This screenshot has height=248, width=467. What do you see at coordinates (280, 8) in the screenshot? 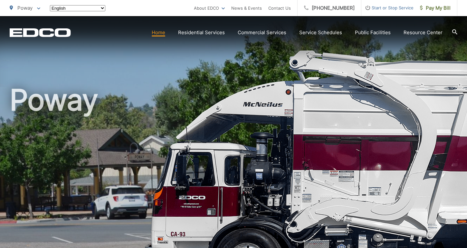
I see `a: Contact Us` at bounding box center [280, 8].